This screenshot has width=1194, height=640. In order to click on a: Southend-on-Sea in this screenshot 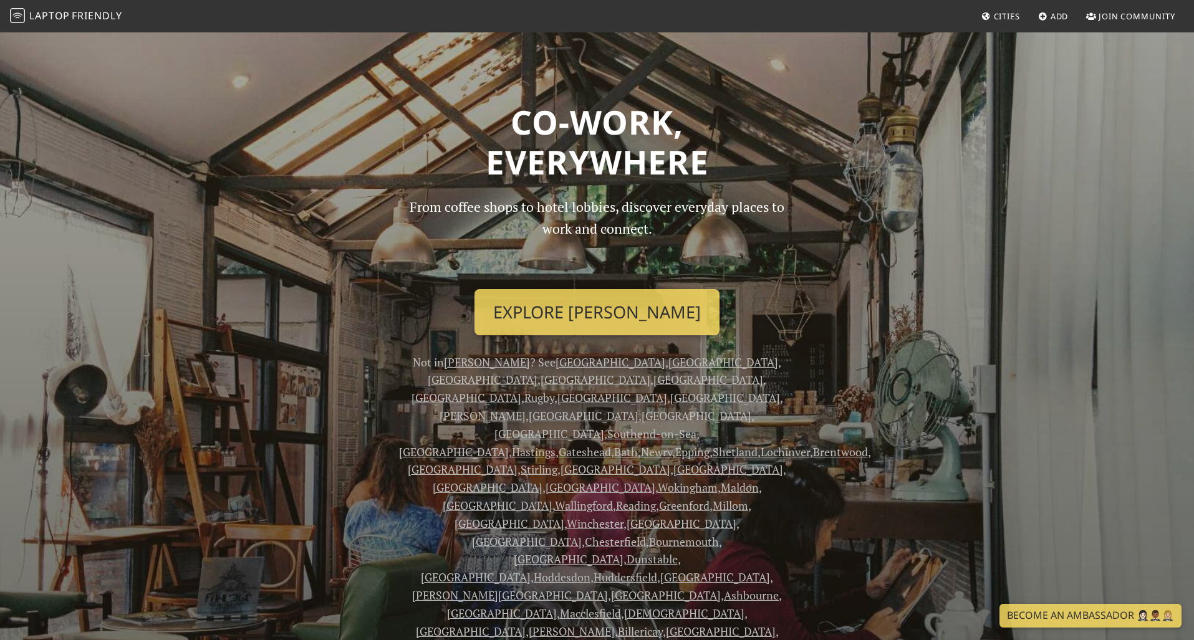, I will do `click(652, 434)`.